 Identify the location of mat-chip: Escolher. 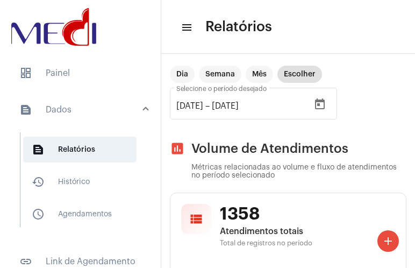
(299, 74).